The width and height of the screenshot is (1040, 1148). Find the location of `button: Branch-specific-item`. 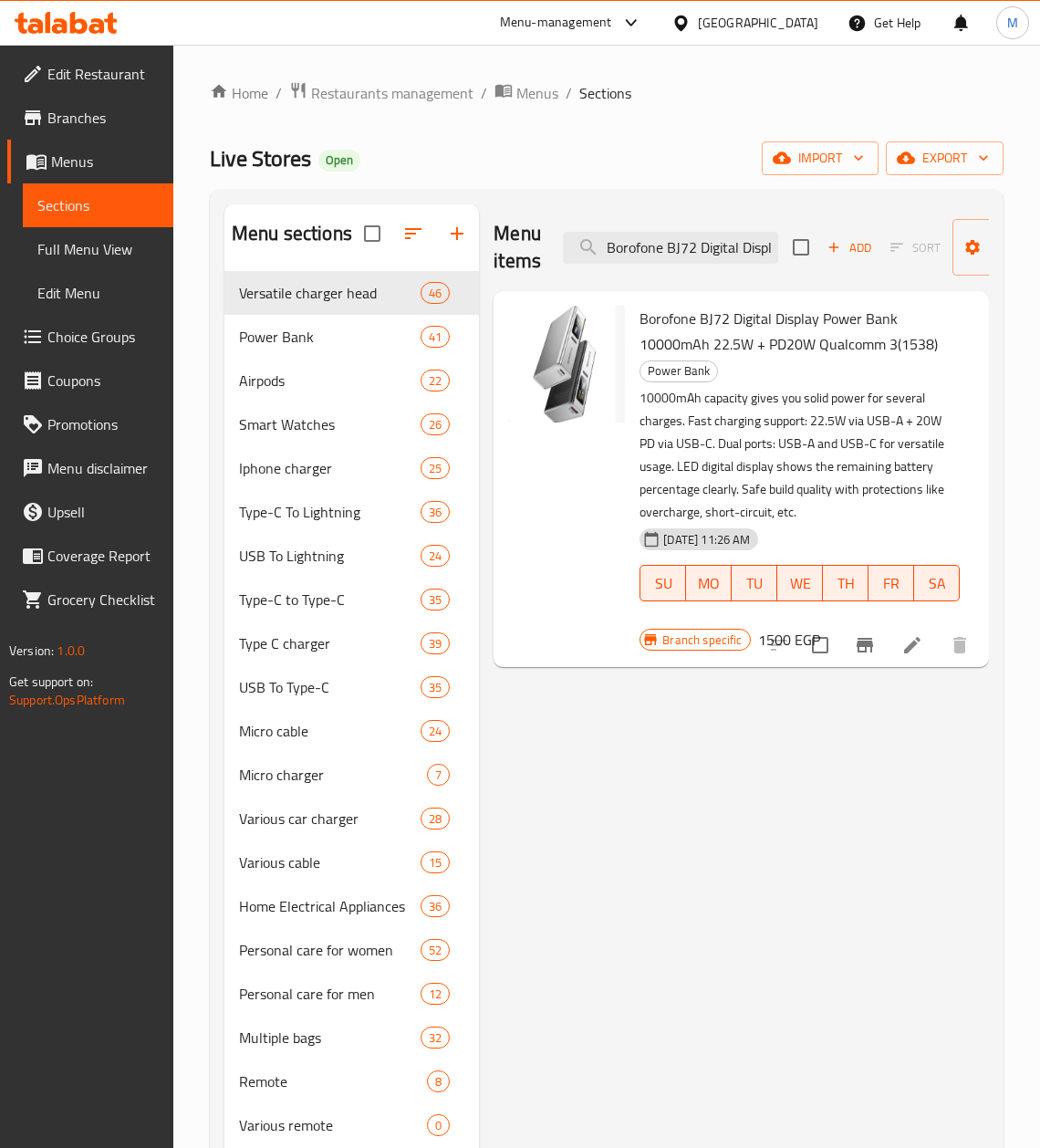

button: Branch-specific-item is located at coordinates (865, 645).